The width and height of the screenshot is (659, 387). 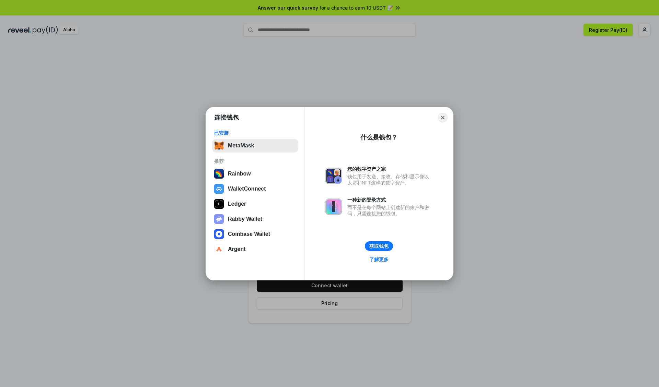 I want to click on a: 了解更多, so click(x=379, y=260).